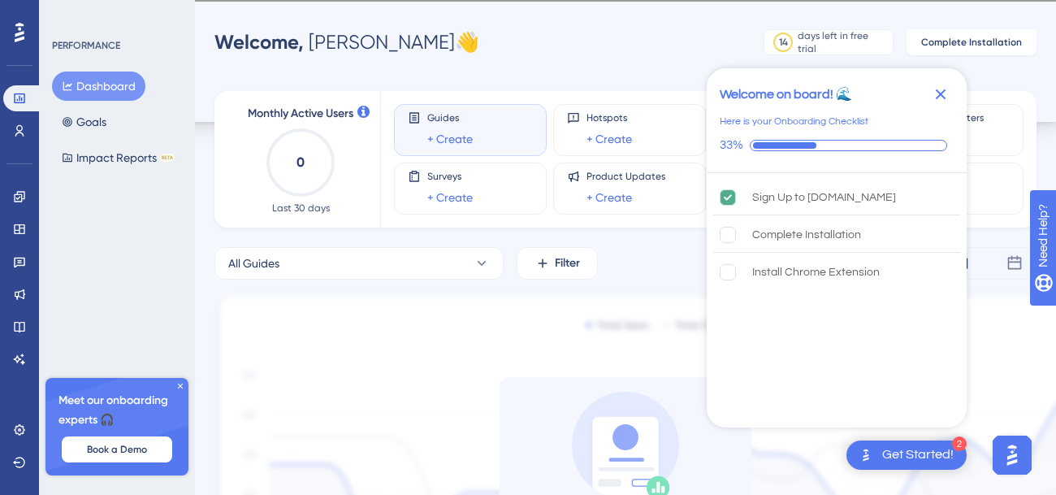 The height and width of the screenshot is (495, 1056). I want to click on span: Meet our onboarding experts 🎧, so click(117, 410).